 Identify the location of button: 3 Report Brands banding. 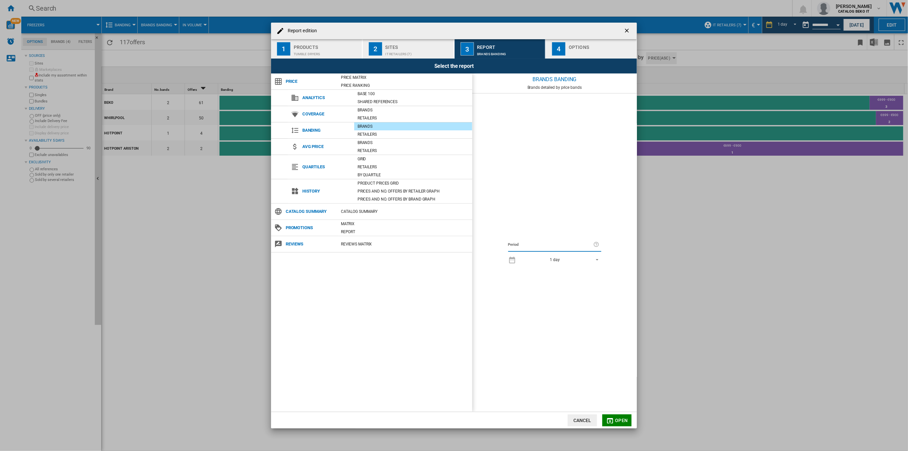
(501, 49).